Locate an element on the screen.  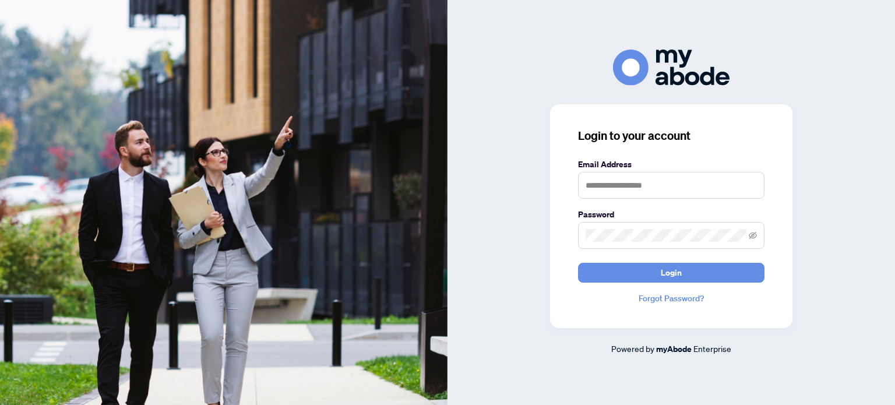
img: ma-logo is located at coordinates (671, 67).